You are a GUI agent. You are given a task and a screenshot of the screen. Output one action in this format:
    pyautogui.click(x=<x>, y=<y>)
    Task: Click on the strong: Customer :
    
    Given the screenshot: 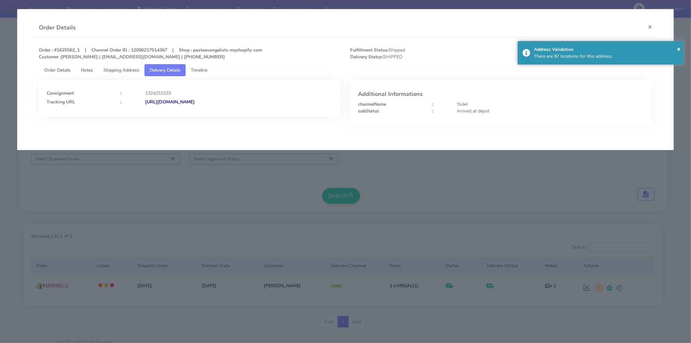 What is the action you would take?
    pyautogui.click(x=50, y=57)
    